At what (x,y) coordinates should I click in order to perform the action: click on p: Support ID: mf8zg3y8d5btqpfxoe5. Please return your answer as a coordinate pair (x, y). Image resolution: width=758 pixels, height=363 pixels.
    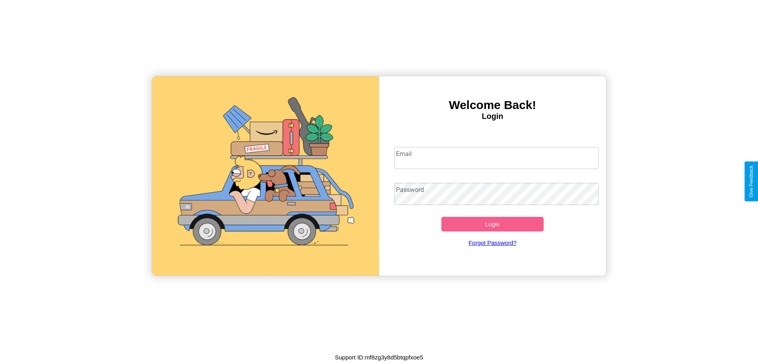
    Looking at the image, I should click on (379, 357).